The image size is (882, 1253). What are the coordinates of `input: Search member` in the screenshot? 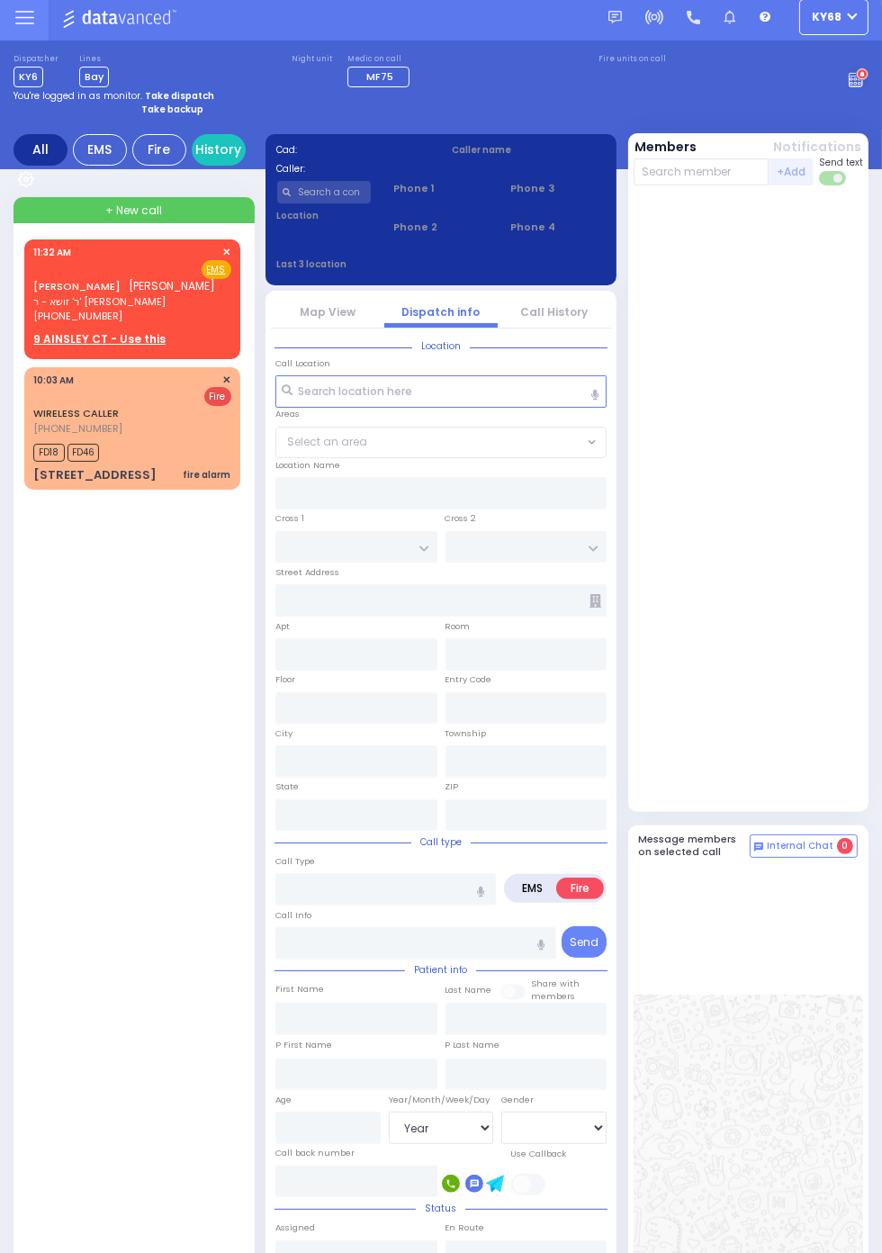 It's located at (701, 172).